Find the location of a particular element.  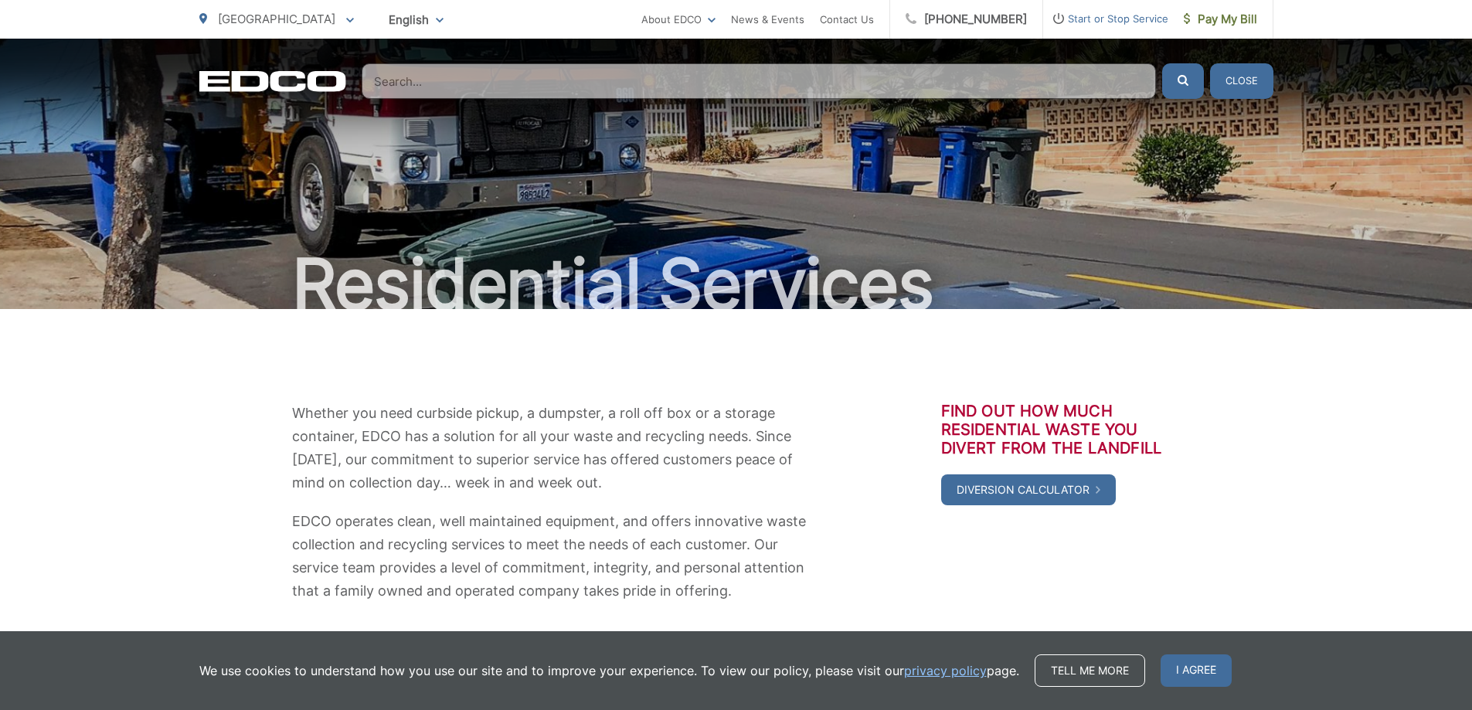

p: EDCO operates clean, well maintained equipment, and offers innovative waste collection and recycl... is located at coordinates (551, 556).